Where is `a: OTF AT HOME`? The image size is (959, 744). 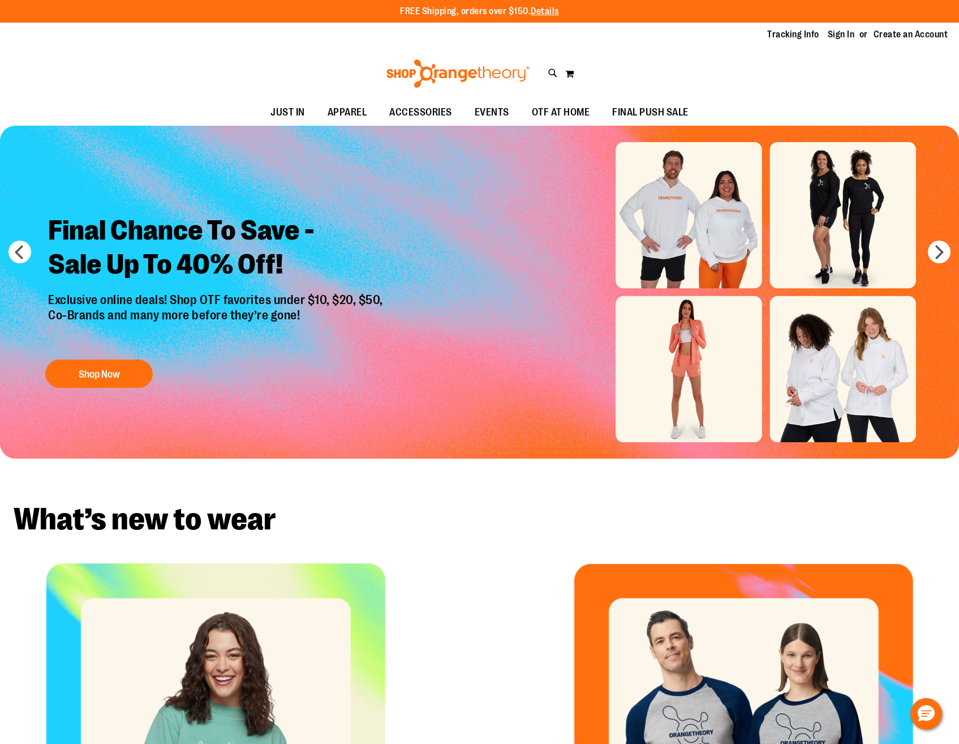 a: OTF AT HOME is located at coordinates (561, 113).